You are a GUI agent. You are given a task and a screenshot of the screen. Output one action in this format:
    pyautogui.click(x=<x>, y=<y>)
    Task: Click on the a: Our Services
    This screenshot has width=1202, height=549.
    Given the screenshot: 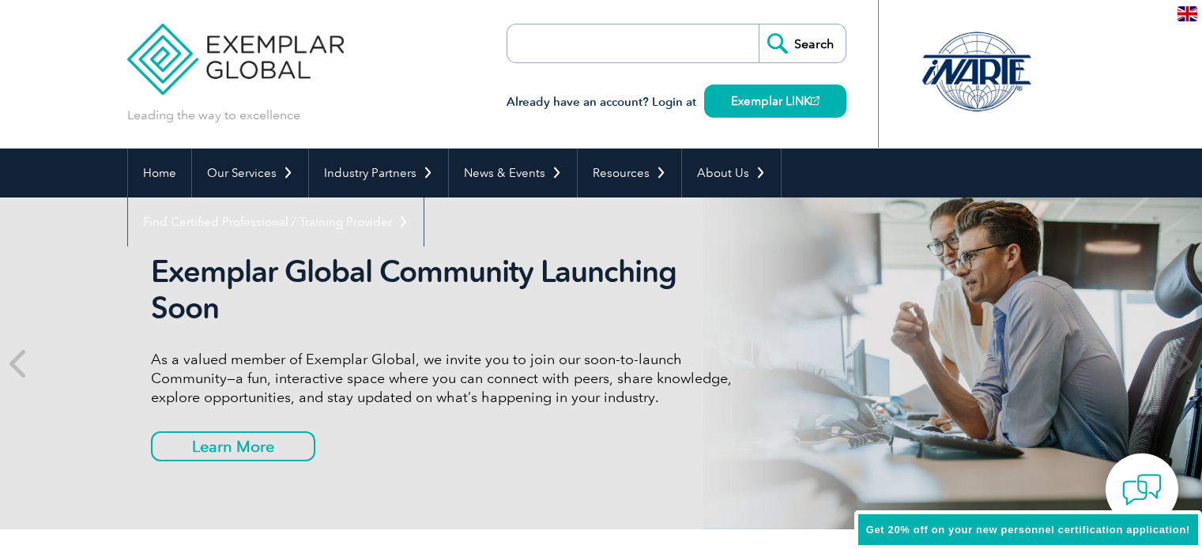 What is the action you would take?
    pyautogui.click(x=250, y=173)
    